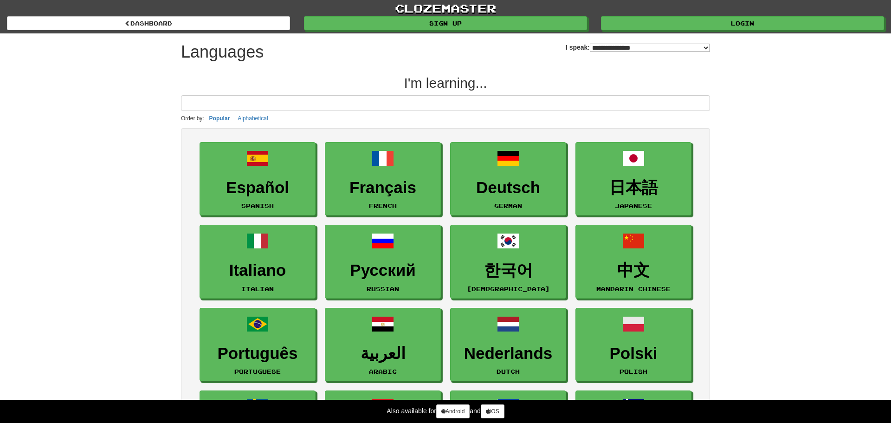  Describe the element at coordinates (508, 344) in the screenshot. I see `a: NederlandsDutch` at that location.